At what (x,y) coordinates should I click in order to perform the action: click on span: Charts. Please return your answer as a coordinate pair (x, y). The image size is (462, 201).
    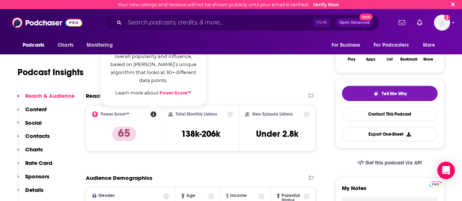
    Looking at the image, I should click on (65, 45).